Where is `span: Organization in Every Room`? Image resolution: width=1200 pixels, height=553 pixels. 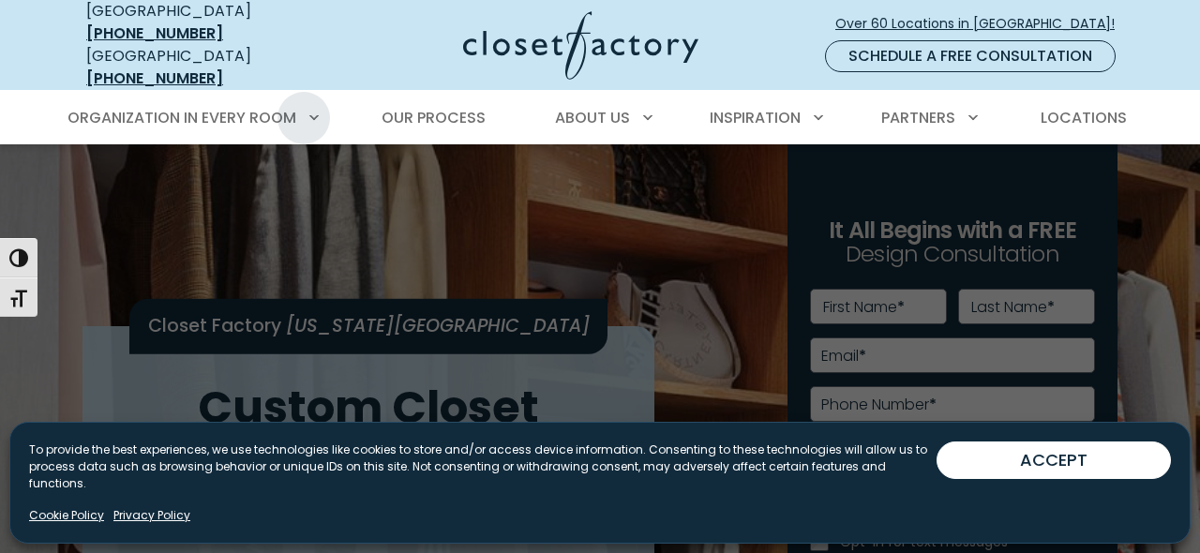 span: Organization in Every Room is located at coordinates (182, 117).